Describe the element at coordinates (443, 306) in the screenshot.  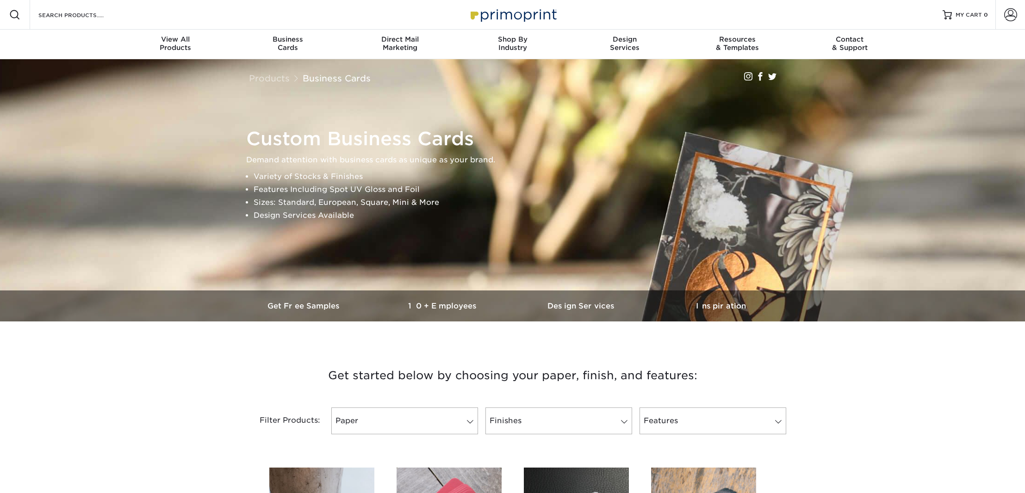
I see `a: 10+ Employees` at that location.